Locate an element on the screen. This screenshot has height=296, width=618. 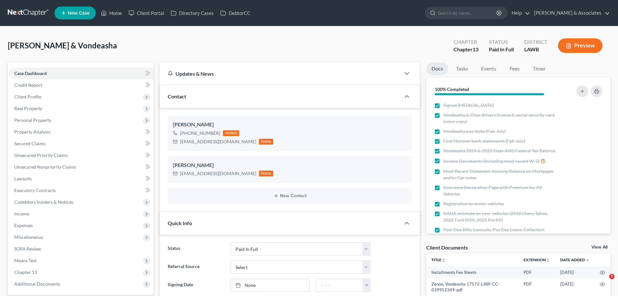
i: expand_more is located at coordinates (588, 260).